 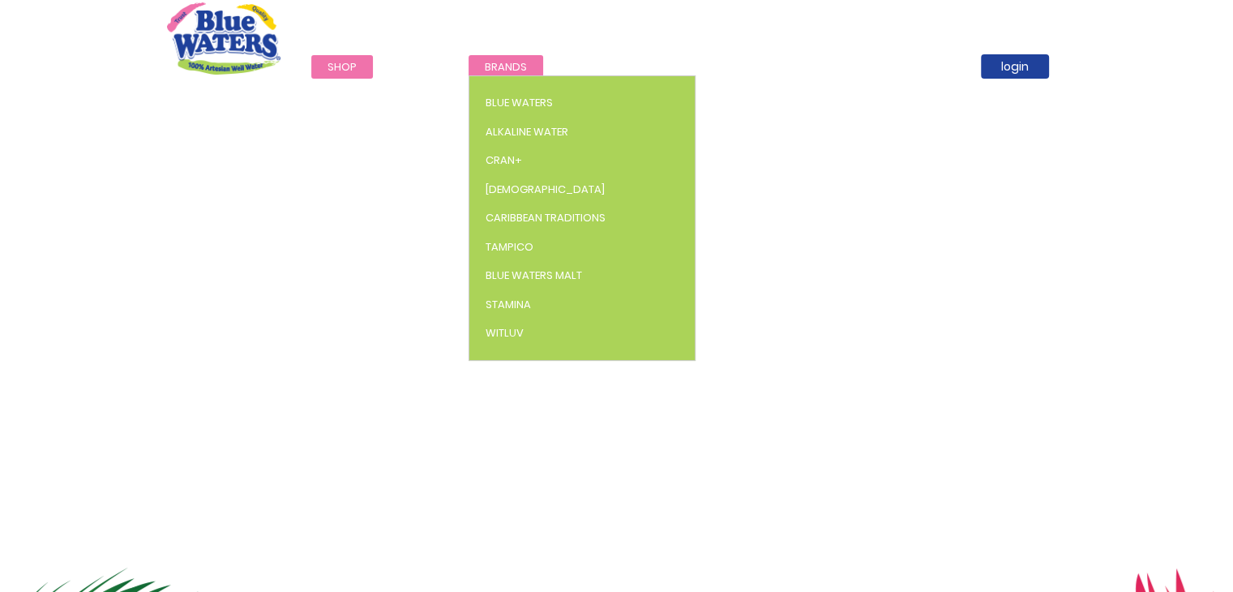 What do you see at coordinates (545, 217) in the screenshot?
I see `span: Caribbean Traditions` at bounding box center [545, 217].